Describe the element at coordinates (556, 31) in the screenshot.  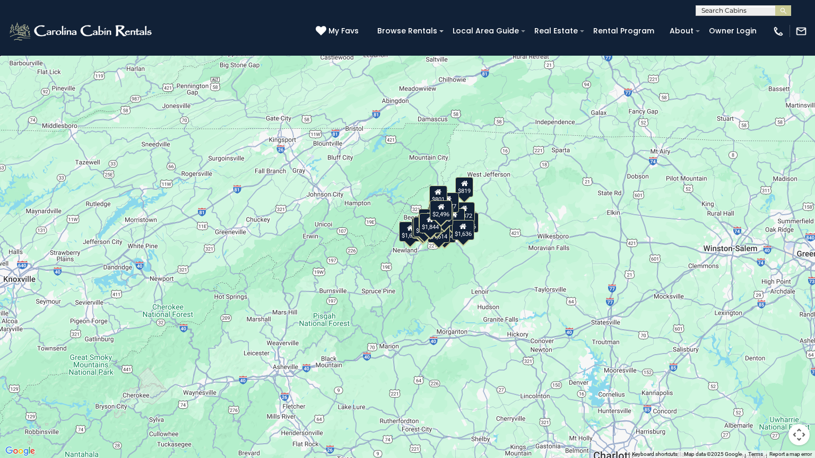
I see `a: Real Estate` at that location.